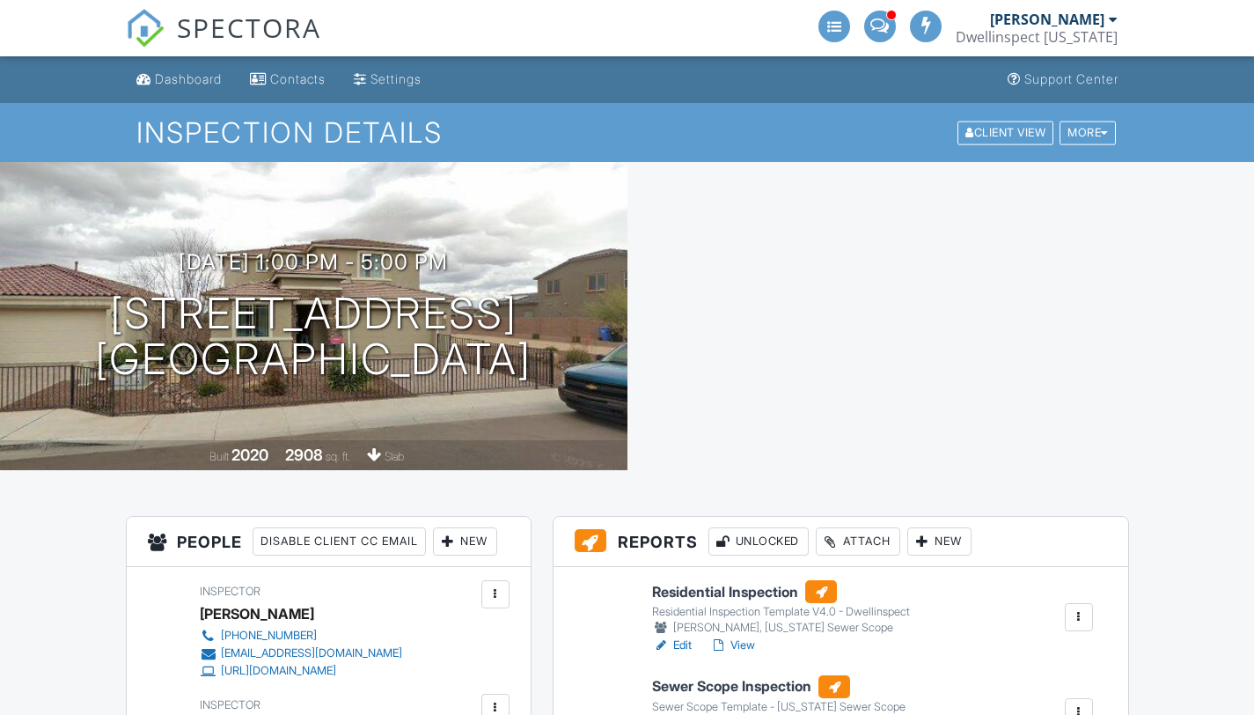  I want to click on a: SPECTORA, so click(224, 42).